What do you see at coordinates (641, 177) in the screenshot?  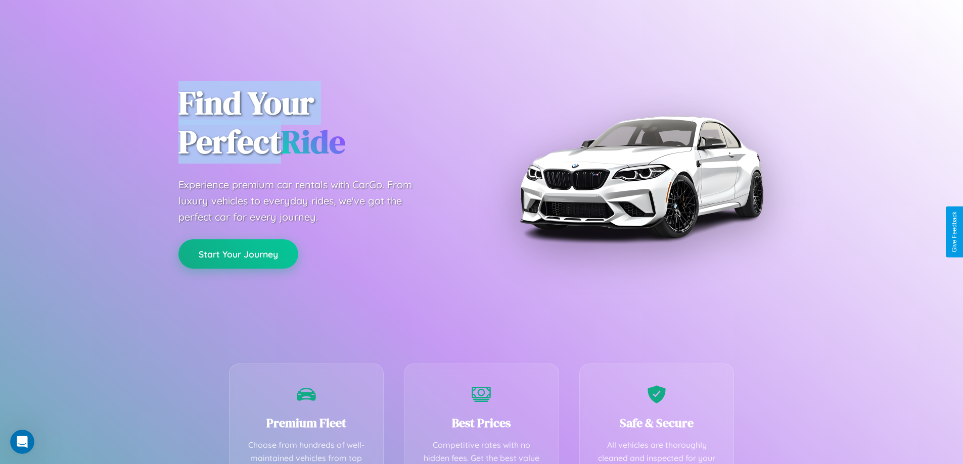 I see `img: Premium BMW car rental vehicle` at bounding box center [641, 177].